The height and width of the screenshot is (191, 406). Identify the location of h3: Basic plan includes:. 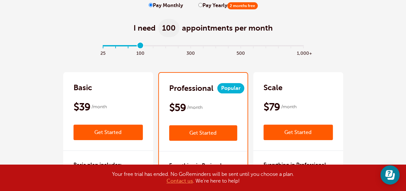
(98, 164).